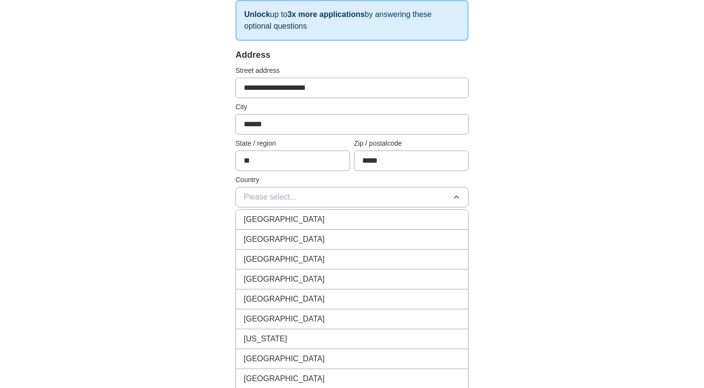  What do you see at coordinates (352, 197) in the screenshot?
I see `button: Please select...` at bounding box center [352, 197].